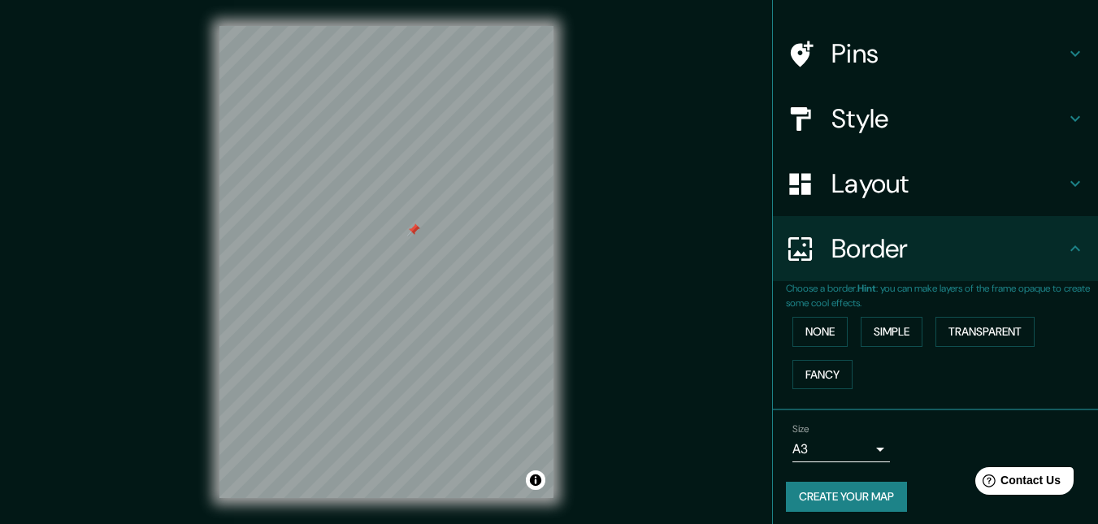  I want to click on button: Transparent, so click(985, 332).